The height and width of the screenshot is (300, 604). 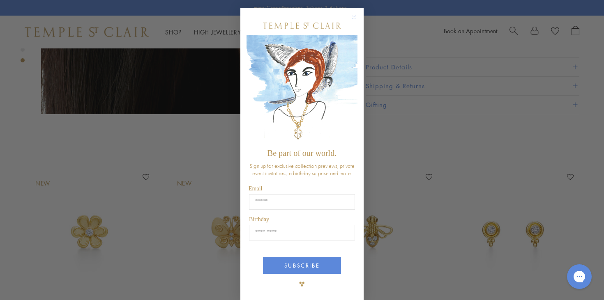 What do you see at coordinates (302, 284) in the screenshot?
I see `img: TSC` at bounding box center [302, 284].